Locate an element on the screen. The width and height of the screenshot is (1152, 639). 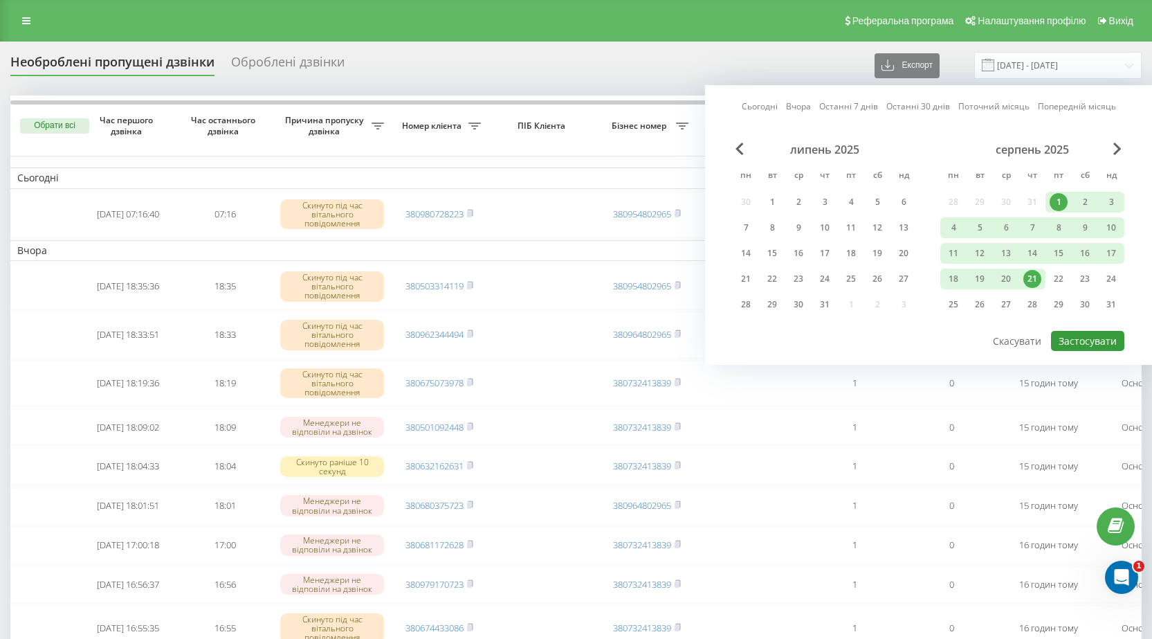
div: 14 is located at coordinates (1032, 253).